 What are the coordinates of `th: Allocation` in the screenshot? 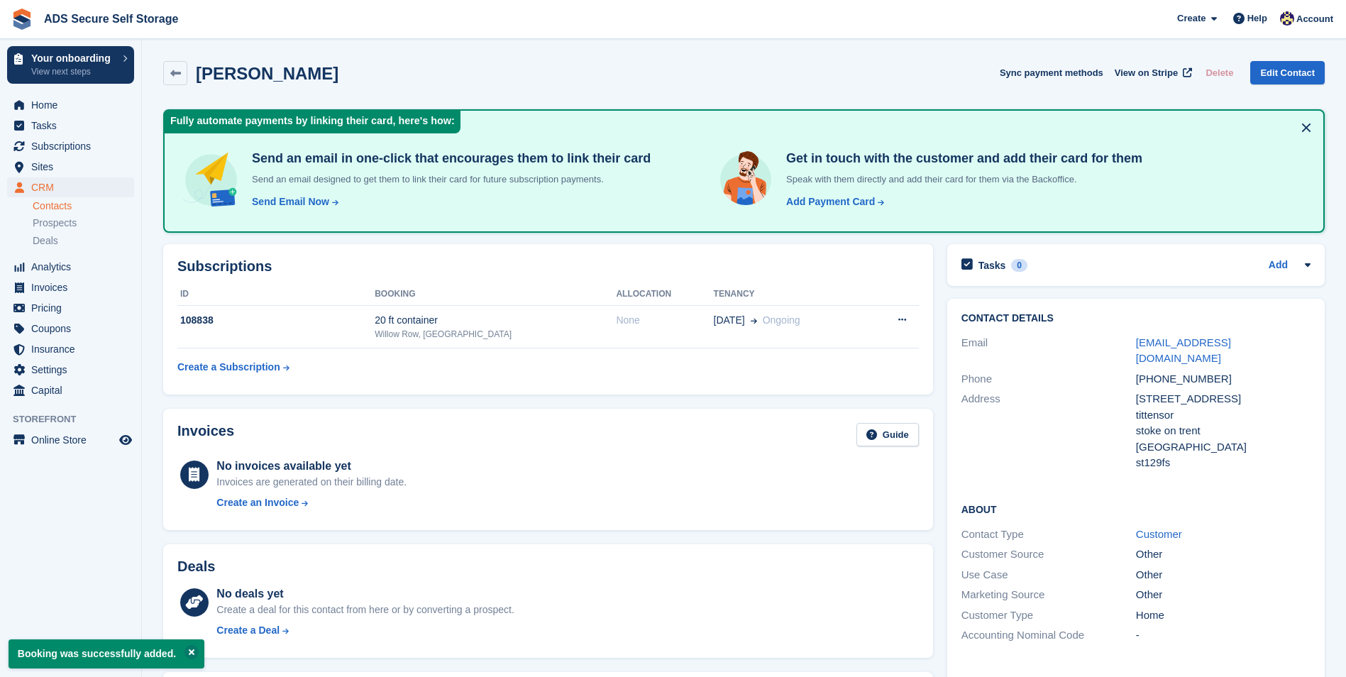 It's located at (664, 294).